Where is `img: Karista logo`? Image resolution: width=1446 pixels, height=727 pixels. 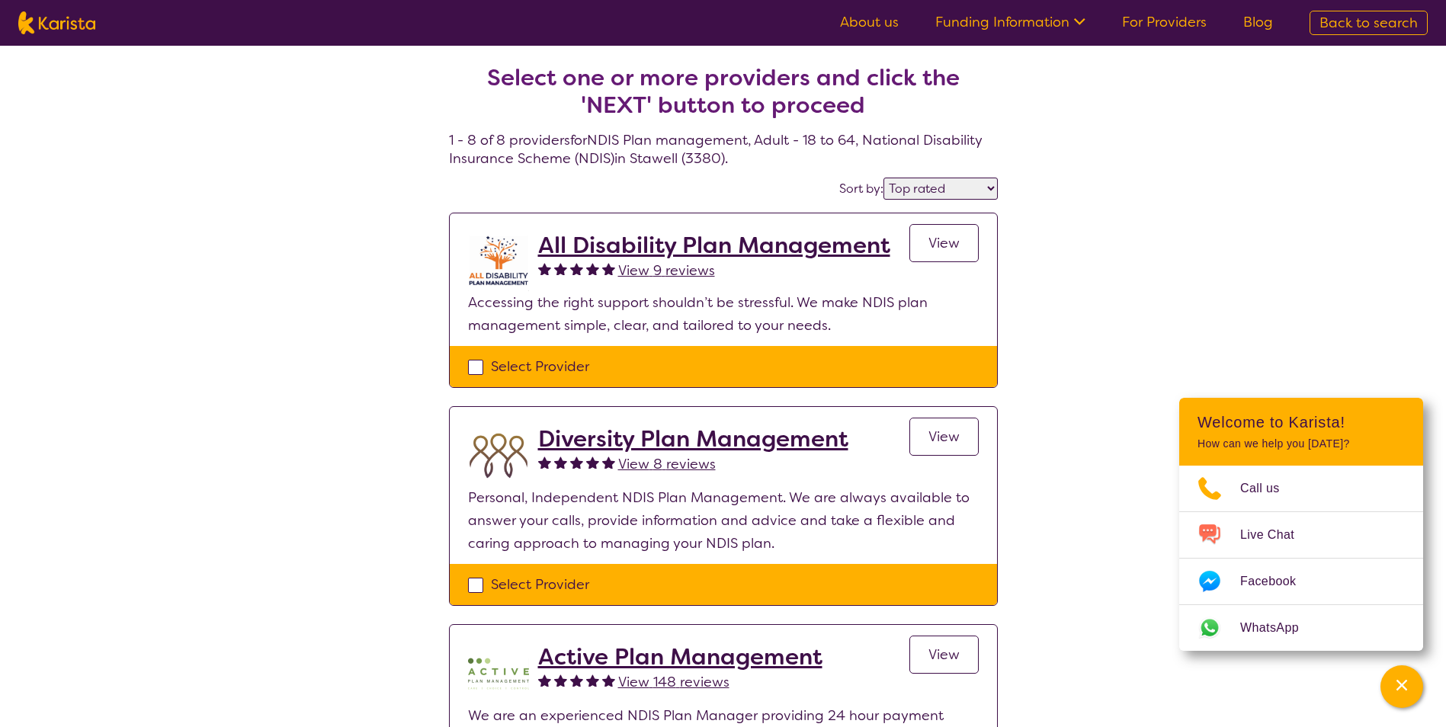 img: Karista logo is located at coordinates (56, 23).